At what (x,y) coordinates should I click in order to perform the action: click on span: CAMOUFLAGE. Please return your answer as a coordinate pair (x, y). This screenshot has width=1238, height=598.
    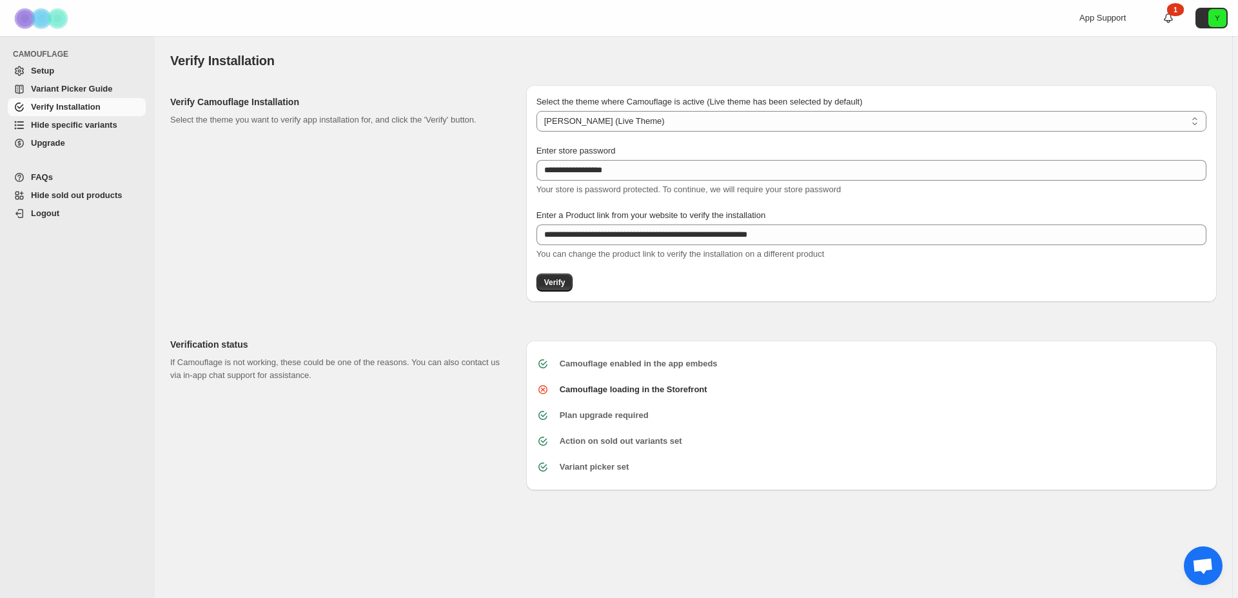
    Looking at the image, I should click on (81, 54).